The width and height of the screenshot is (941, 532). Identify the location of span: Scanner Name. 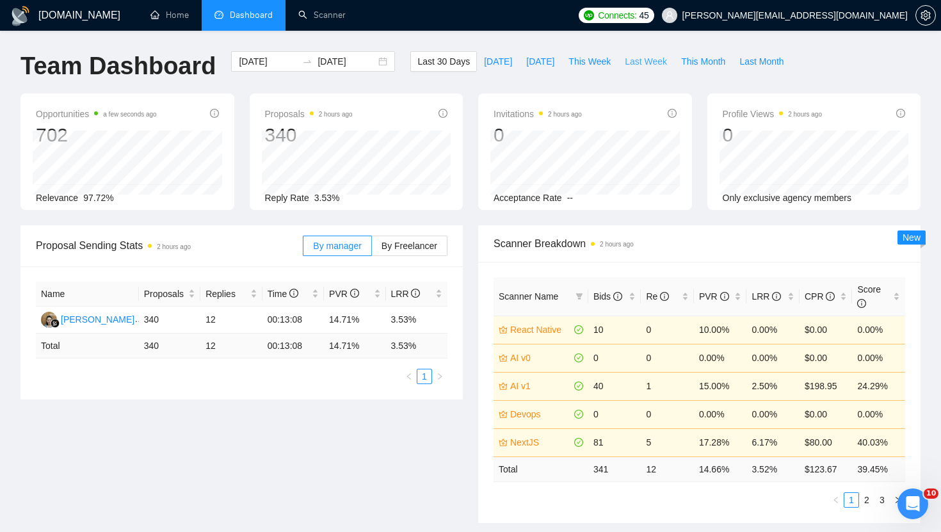
(528, 297).